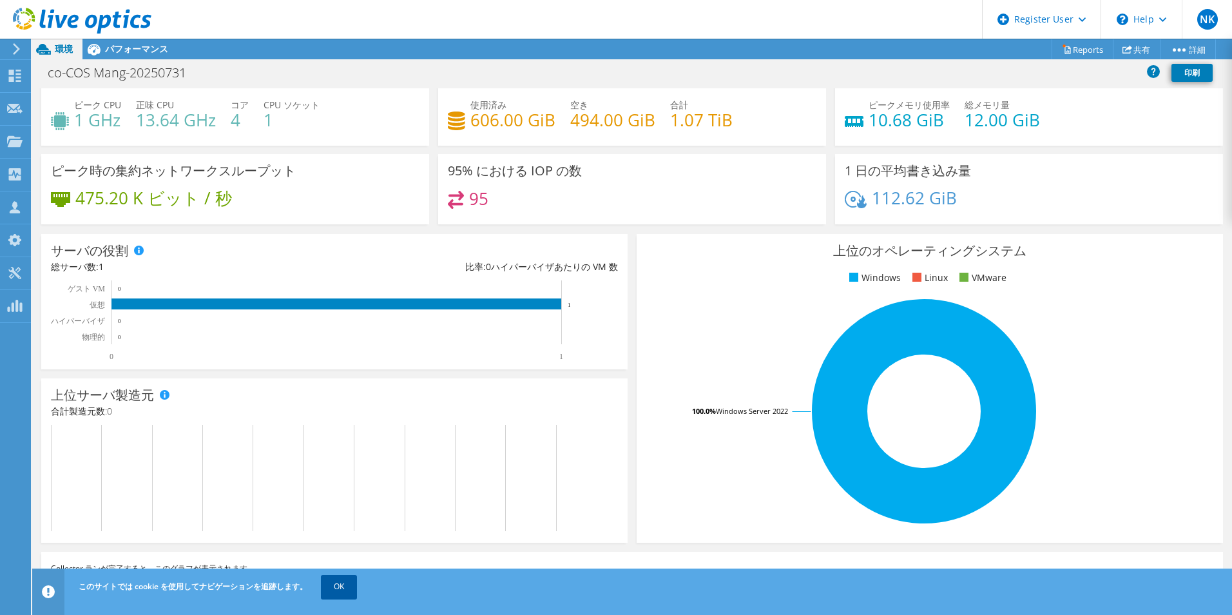  Describe the element at coordinates (930, 251) in the screenshot. I see `h3: 上位のオペレーティングシステム` at that location.